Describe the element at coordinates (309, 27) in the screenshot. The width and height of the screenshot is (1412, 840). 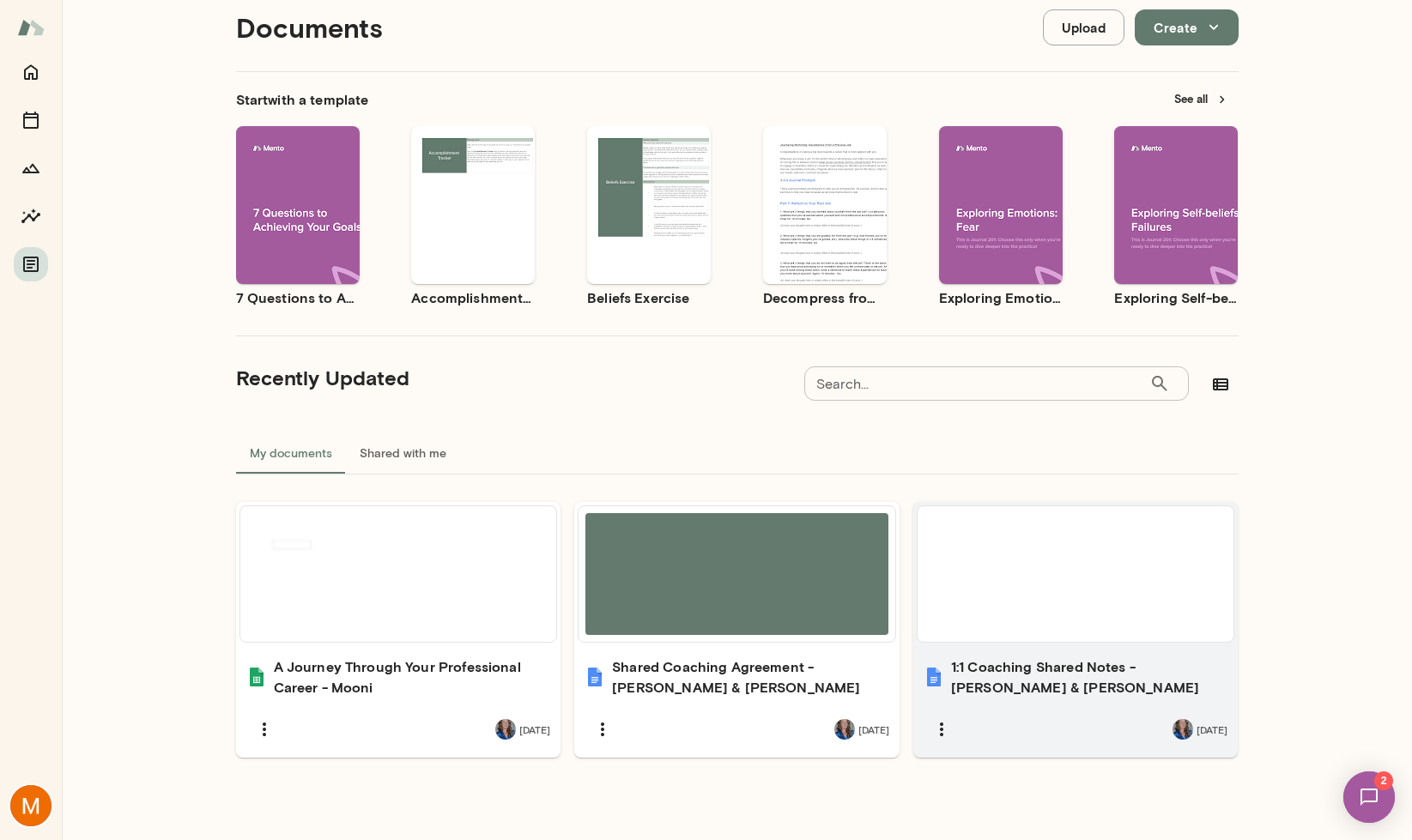
I see `h4: Documents` at that location.